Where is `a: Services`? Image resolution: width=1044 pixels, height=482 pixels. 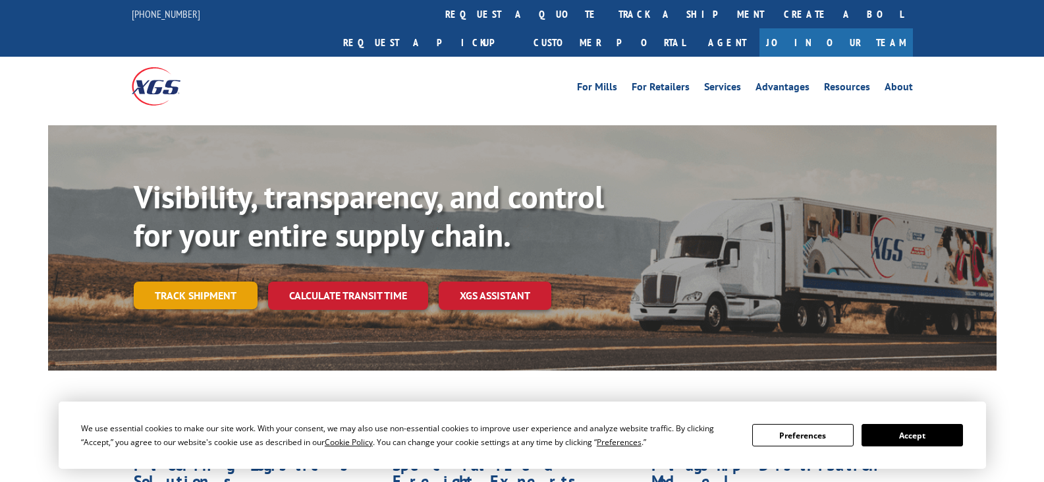 a: Services is located at coordinates (723, 89).